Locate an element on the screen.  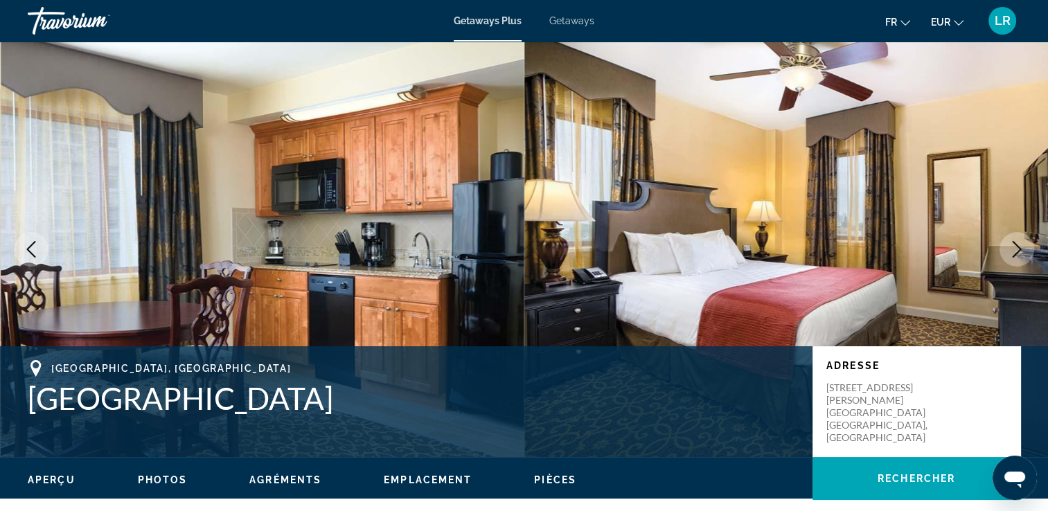
button: Change currency is located at coordinates (947, 21).